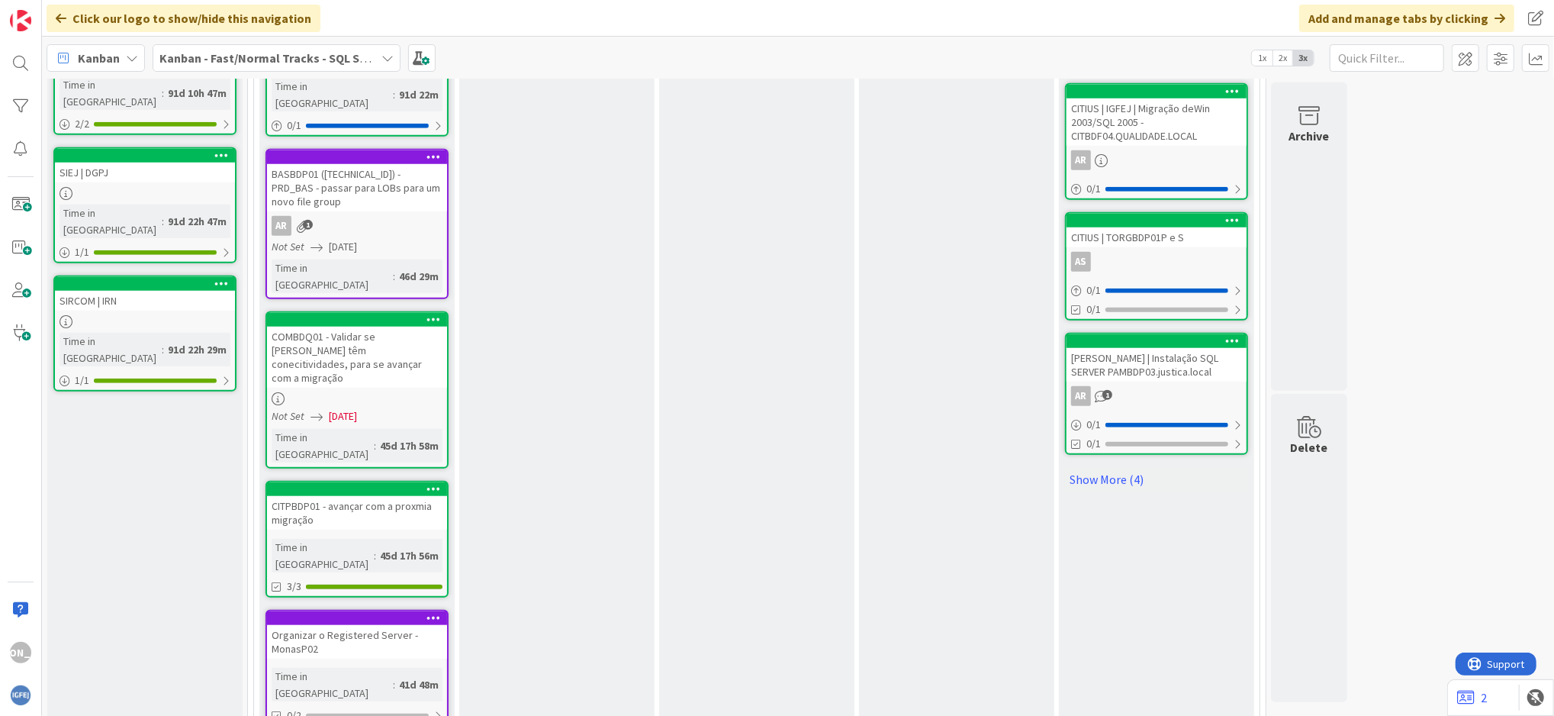 The image size is (1554, 716). Describe the element at coordinates (294, 586) in the screenshot. I see `span: 3/3` at that location.